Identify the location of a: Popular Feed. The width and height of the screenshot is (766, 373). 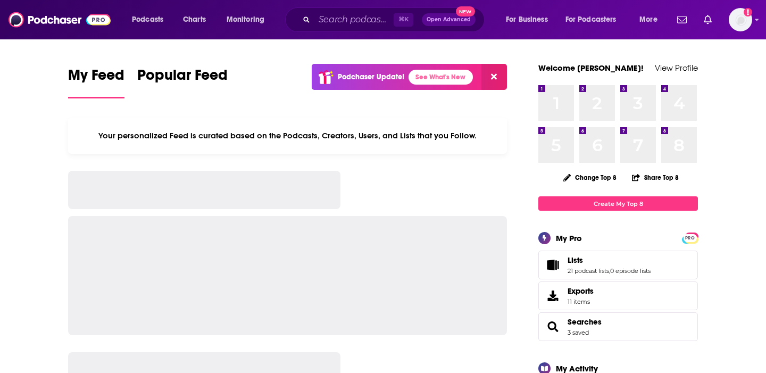
(183, 82).